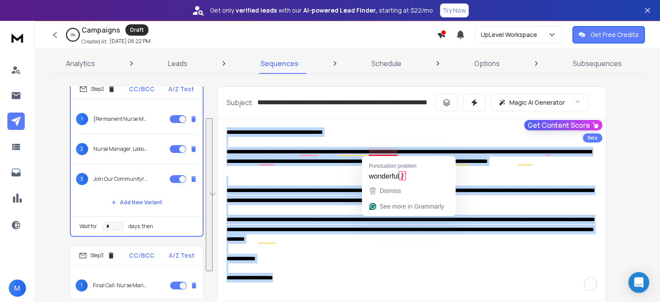 This screenshot has width=660, height=302. Describe the element at coordinates (639, 282) in the screenshot. I see `div: Open Intercom Messenger` at that location.